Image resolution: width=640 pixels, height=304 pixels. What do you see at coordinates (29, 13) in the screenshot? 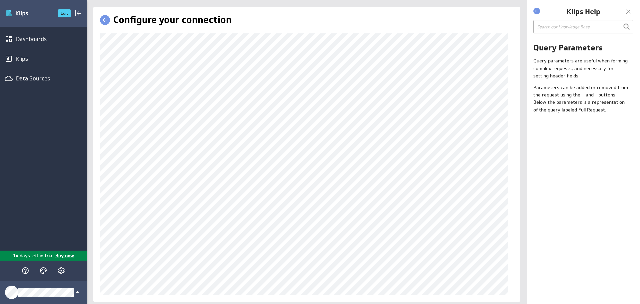
I see `img: Klipfolio klips logo` at bounding box center [29, 13].